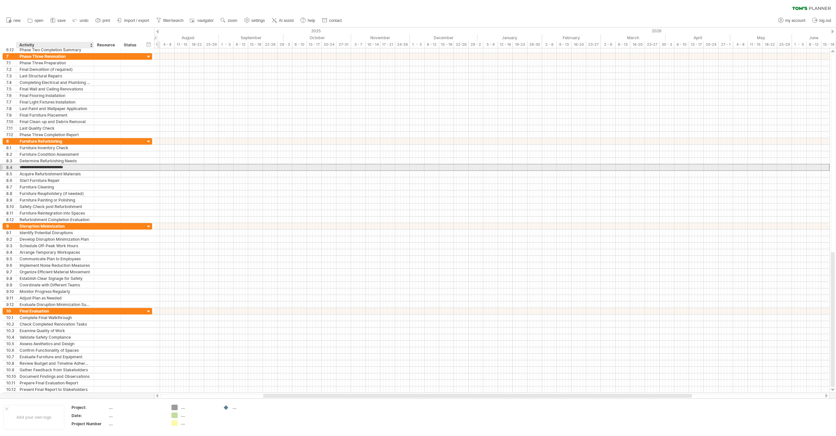 This screenshot has height=436, width=836. I want to click on div: Assess Aesthetics and Design, so click(55, 344).